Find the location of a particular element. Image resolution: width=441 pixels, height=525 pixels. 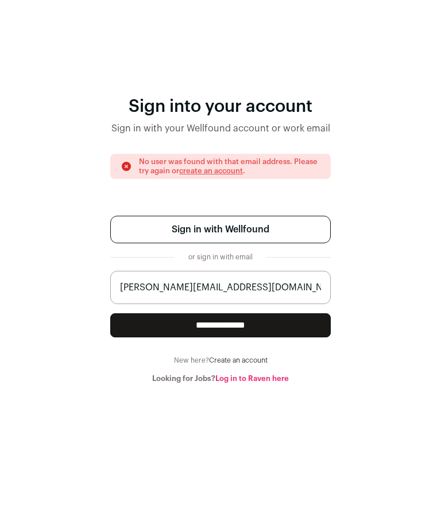

a: Sign in with Wellfound is located at coordinates (221, 230).